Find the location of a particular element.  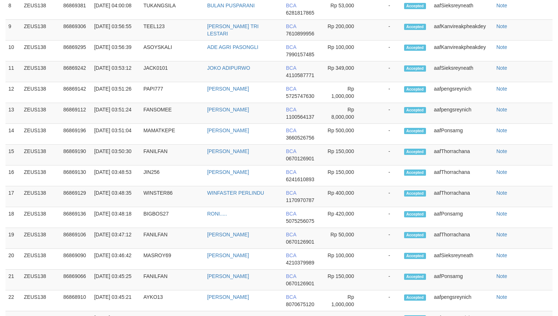

span: 3660526756 is located at coordinates (300, 138).